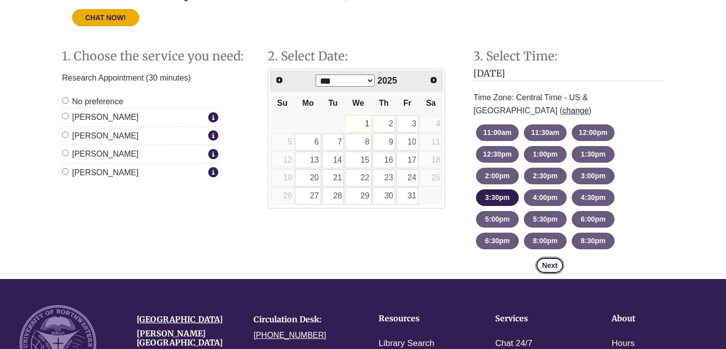  What do you see at coordinates (430, 103) in the screenshot?
I see `span: Saturday` at bounding box center [430, 103].